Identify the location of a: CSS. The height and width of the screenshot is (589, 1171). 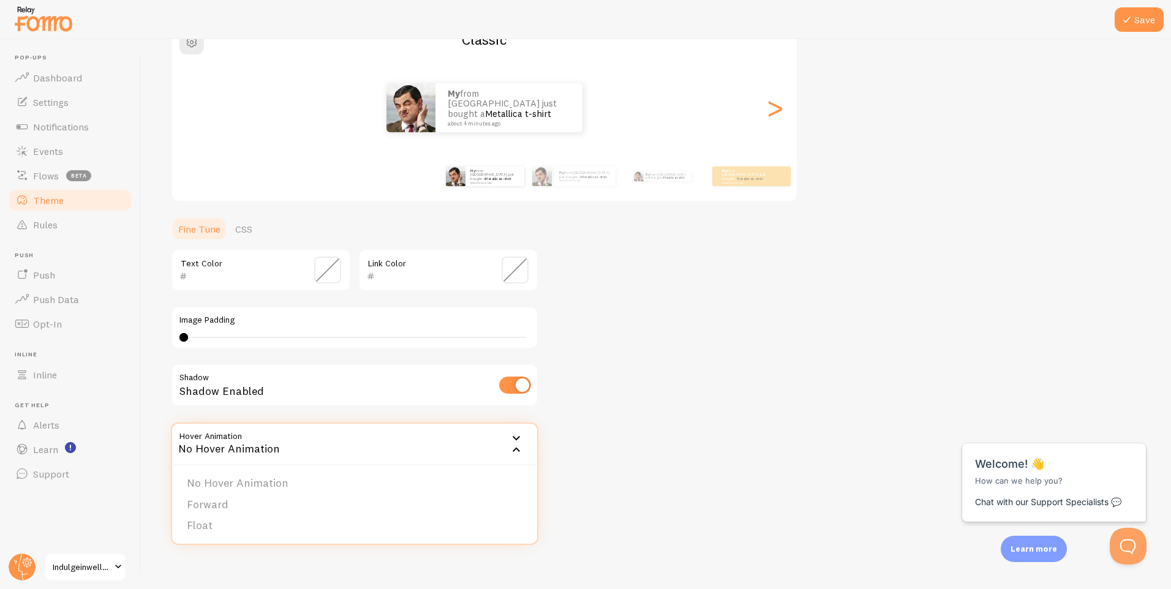
(244, 229).